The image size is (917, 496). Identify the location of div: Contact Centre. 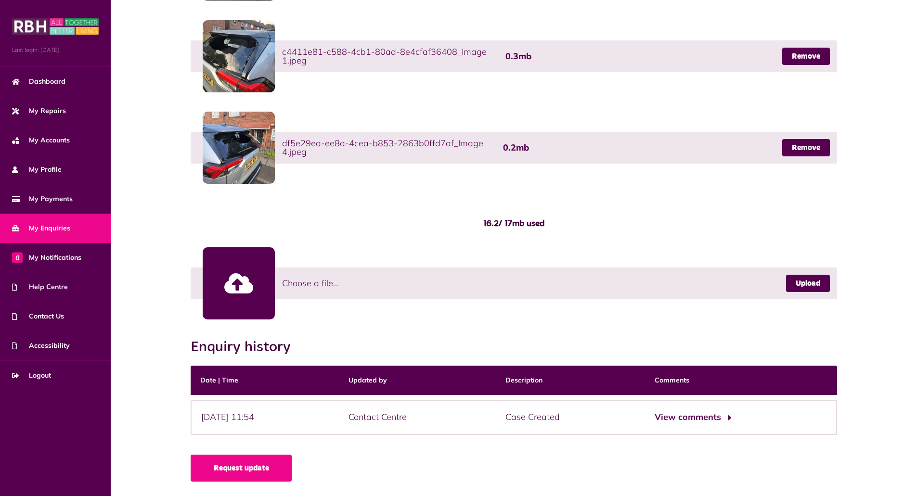
(417, 417).